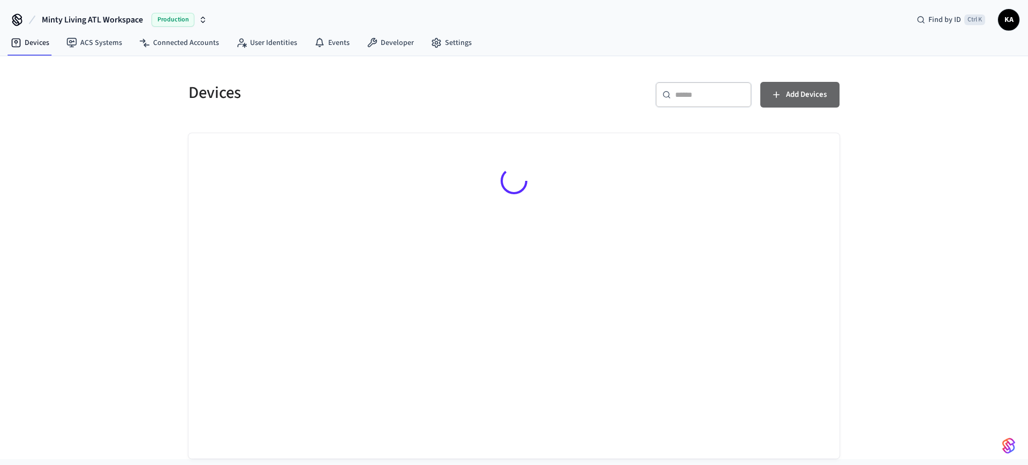 The width and height of the screenshot is (1028, 465). Describe the element at coordinates (267, 43) in the screenshot. I see `a: User Identities` at that location.